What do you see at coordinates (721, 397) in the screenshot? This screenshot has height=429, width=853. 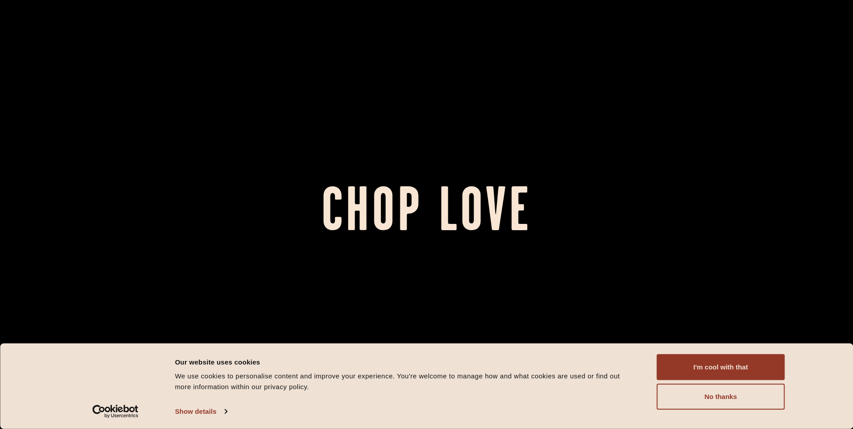 I see `button: No thanks` at bounding box center [721, 397].